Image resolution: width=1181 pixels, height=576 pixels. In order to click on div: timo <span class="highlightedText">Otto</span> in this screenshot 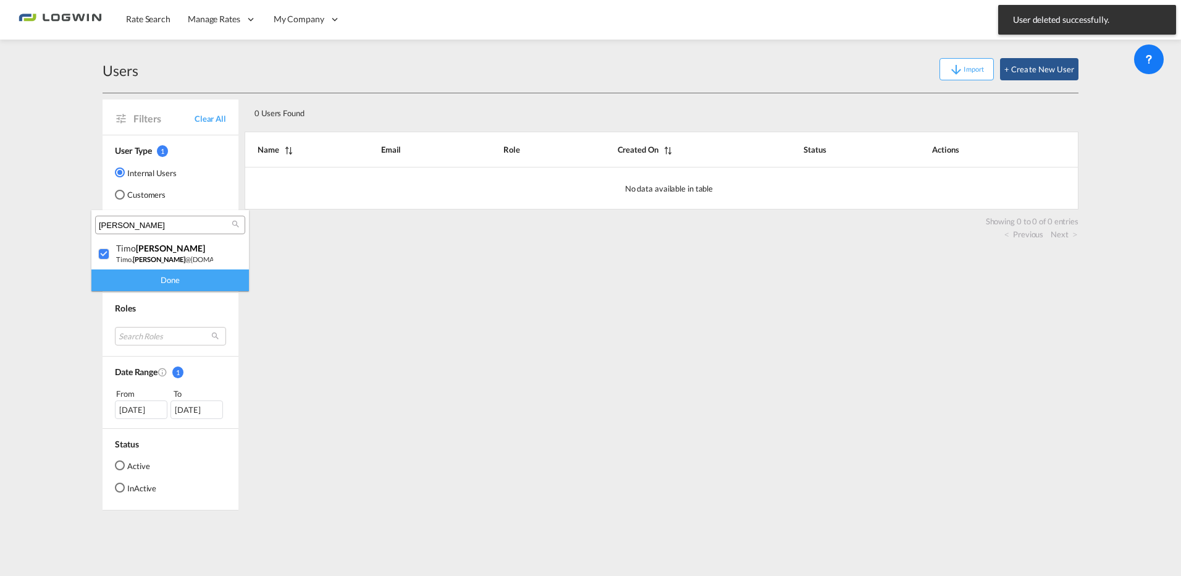, I will do `click(164, 248)`.